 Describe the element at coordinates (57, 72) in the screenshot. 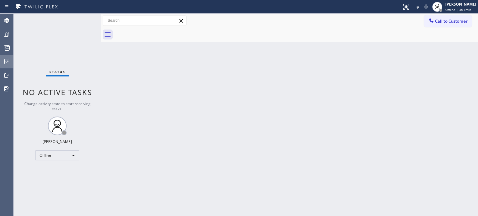

I see `span: Status` at that location.